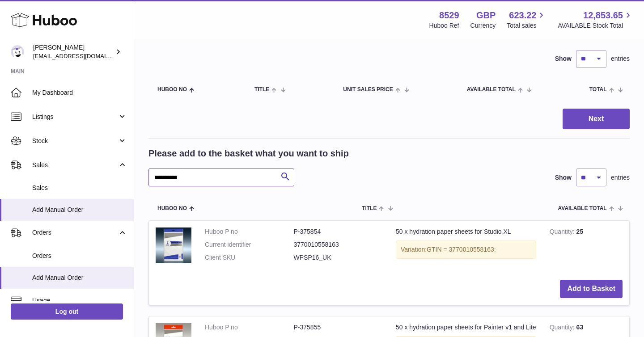  What do you see at coordinates (17, 52) in the screenshot?
I see `img: admin@redgrass.ch` at bounding box center [17, 52].